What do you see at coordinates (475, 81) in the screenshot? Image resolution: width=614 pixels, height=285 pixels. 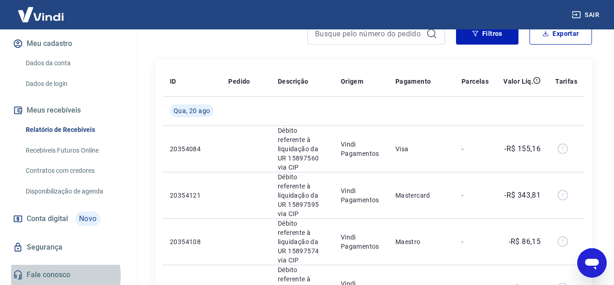 I see `p: Parcelas` at bounding box center [475, 81].